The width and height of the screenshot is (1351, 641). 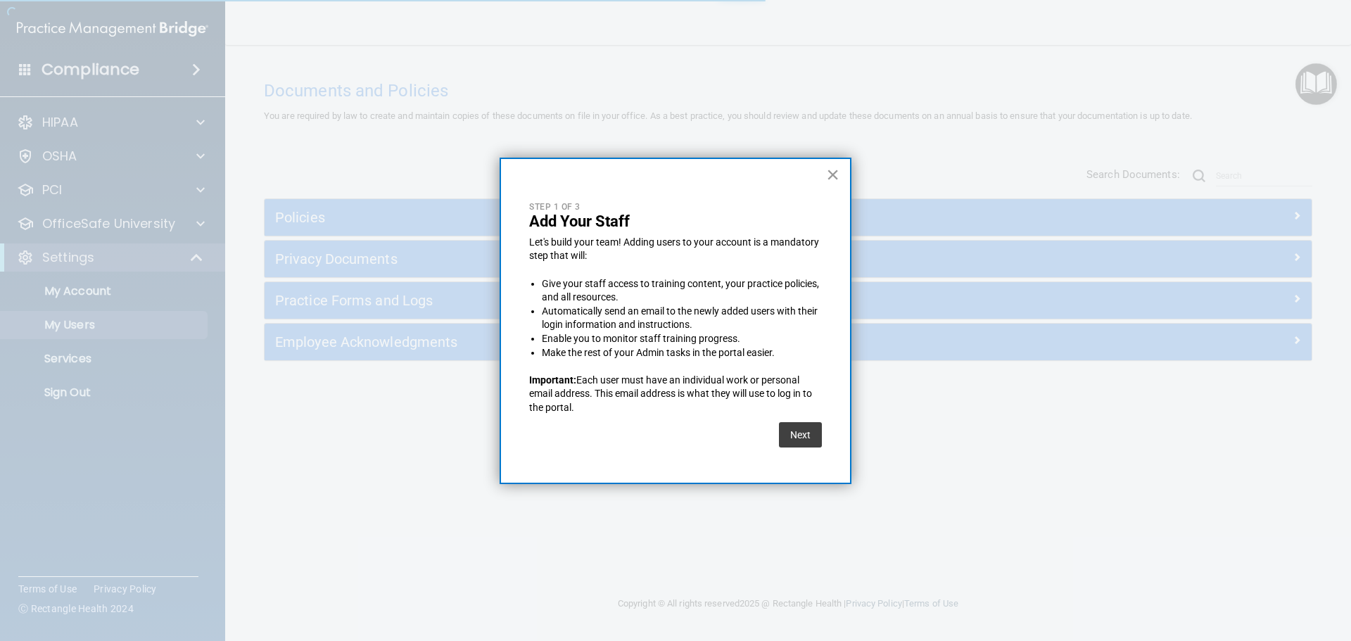 What do you see at coordinates (682, 353) in the screenshot?
I see `li: Make the rest of your Admin tasks in the portal easier.` at bounding box center [682, 353].